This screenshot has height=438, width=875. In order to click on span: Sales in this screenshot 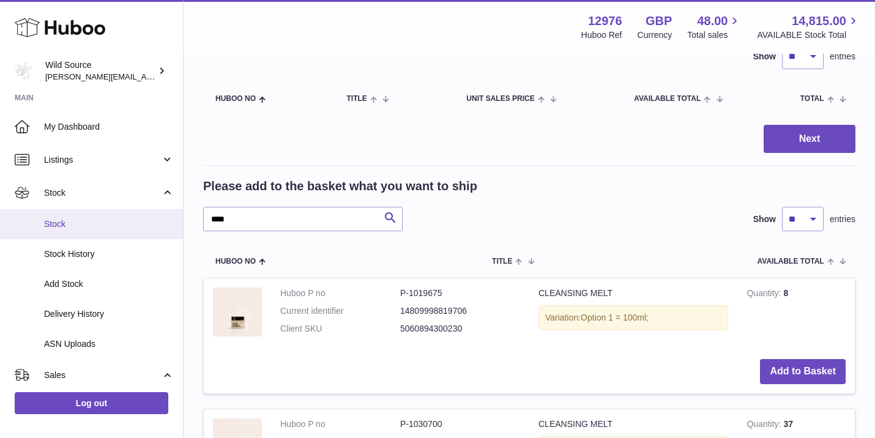, I will do `click(102, 375)`.